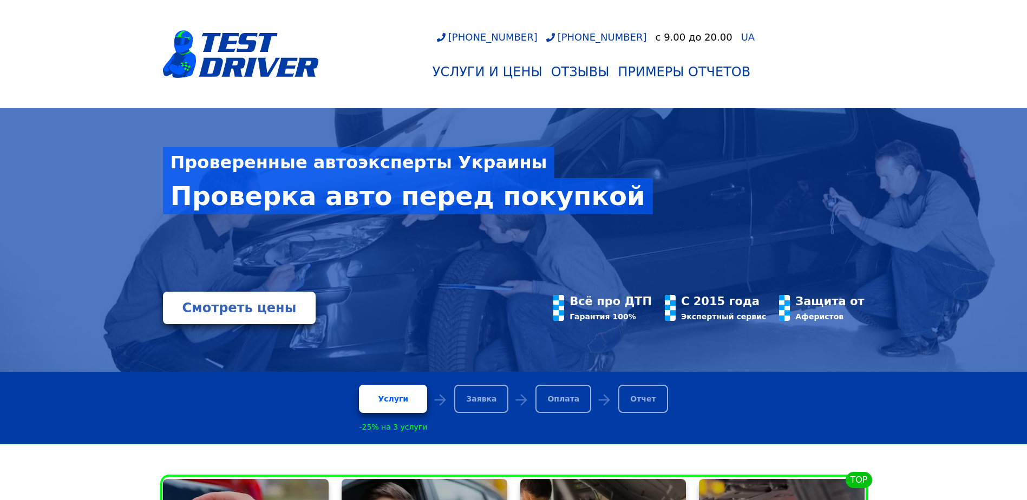 The height and width of the screenshot is (500, 1027). What do you see at coordinates (241, 54) in the screenshot?
I see `img: logotype` at bounding box center [241, 54].